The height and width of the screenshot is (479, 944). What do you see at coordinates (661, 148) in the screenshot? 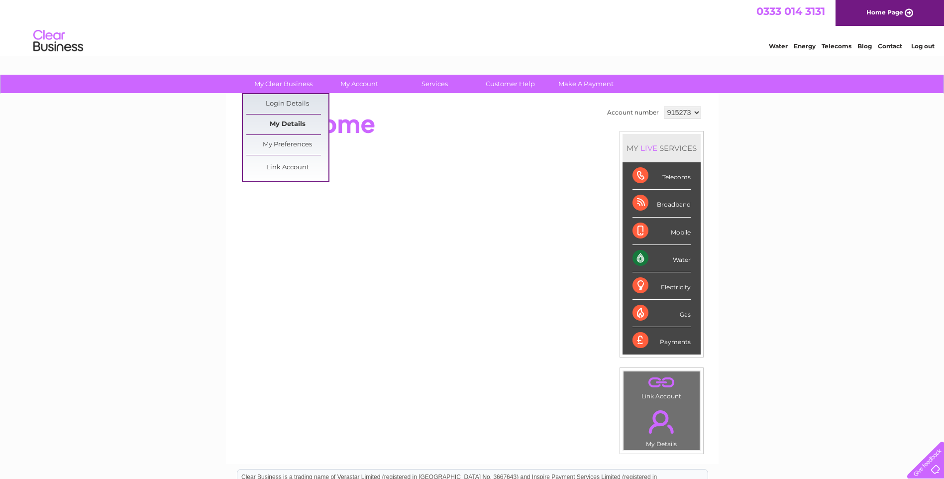
I see `div: MY SERVICES` at bounding box center [661, 148].